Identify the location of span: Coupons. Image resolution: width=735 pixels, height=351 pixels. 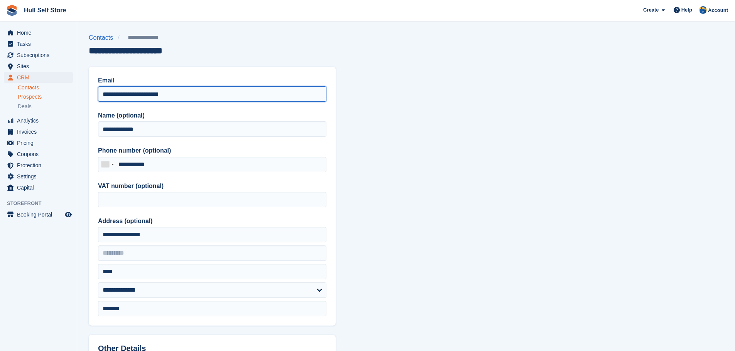
(40, 154).